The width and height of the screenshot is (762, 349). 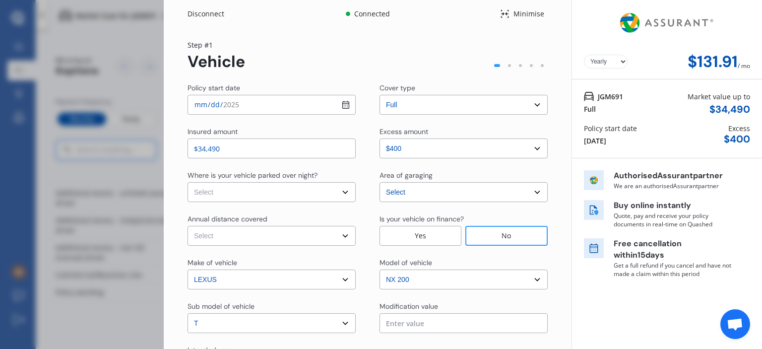 I want to click on div: Model of vehicle, so click(x=406, y=262).